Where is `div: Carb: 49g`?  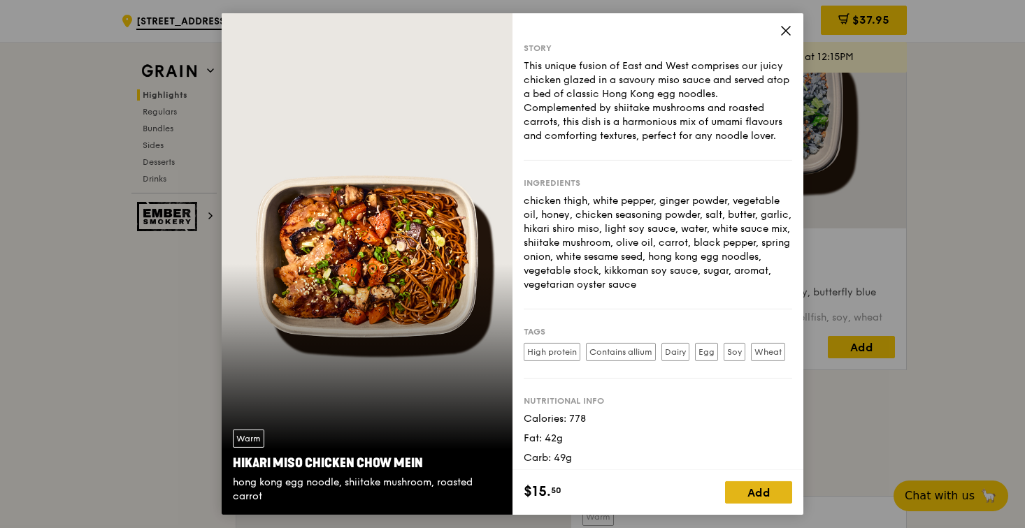
div: Carb: 49g is located at coordinates (658, 458).